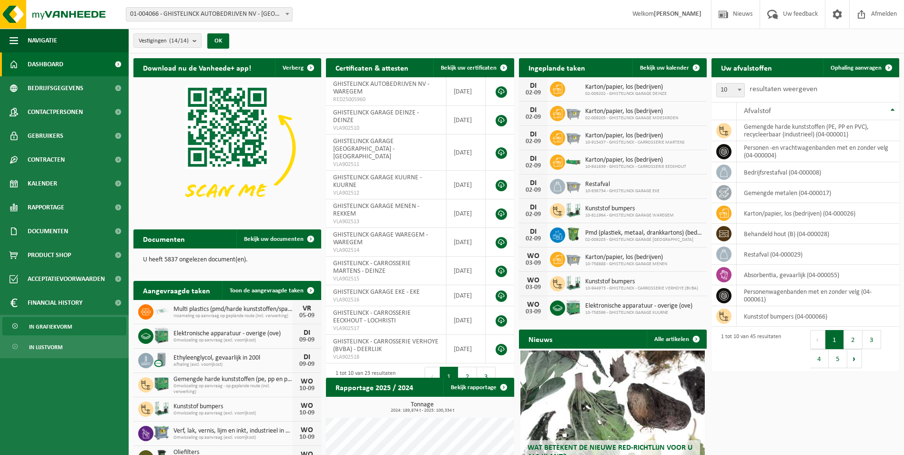  What do you see at coordinates (227, 148) in the screenshot?
I see `img: Download de VHEPlus App` at bounding box center [227, 148].